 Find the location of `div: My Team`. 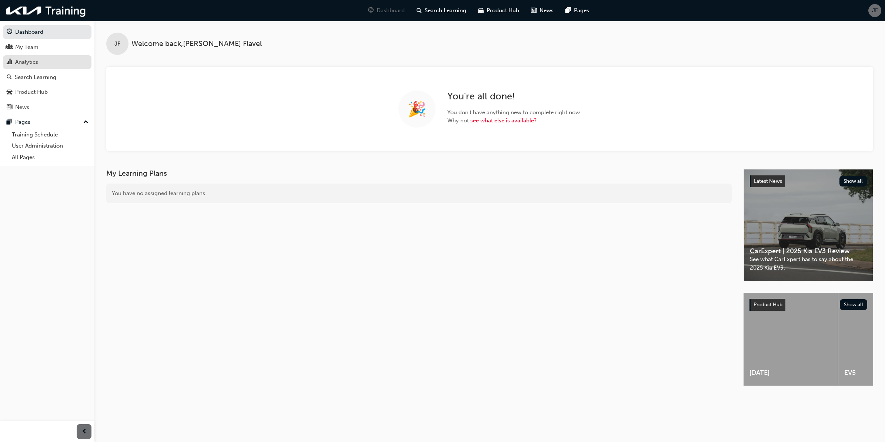

div: My Team is located at coordinates (27, 47).